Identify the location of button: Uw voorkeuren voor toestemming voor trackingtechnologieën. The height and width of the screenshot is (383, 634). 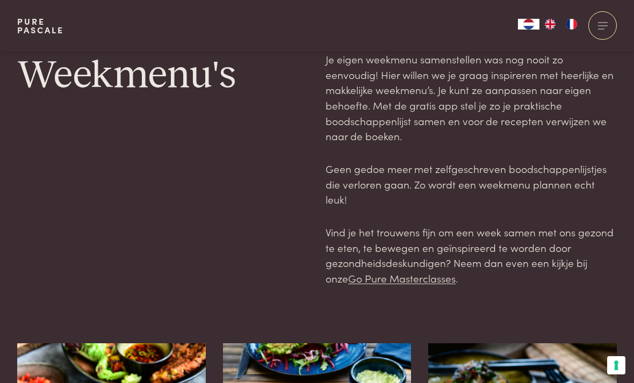
(616, 365).